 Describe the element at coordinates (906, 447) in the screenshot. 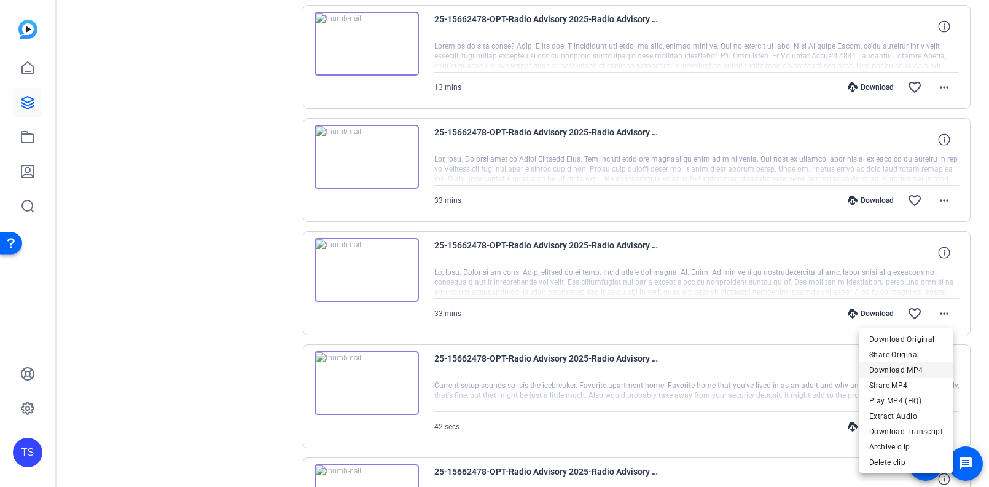

I see `span: Archive clip` at that location.